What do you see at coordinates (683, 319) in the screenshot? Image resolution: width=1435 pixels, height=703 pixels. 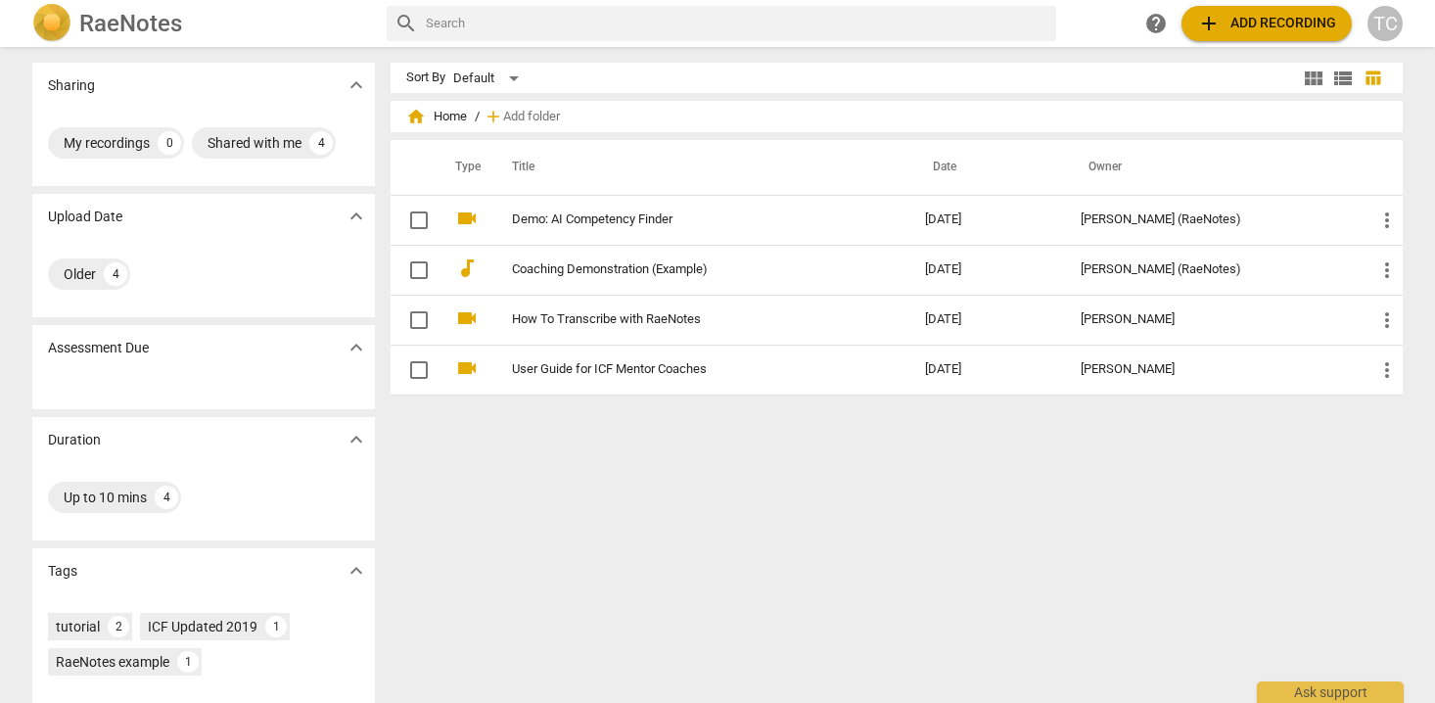 I see `a: How To Transcribe with RaeNotes` at bounding box center [683, 319].